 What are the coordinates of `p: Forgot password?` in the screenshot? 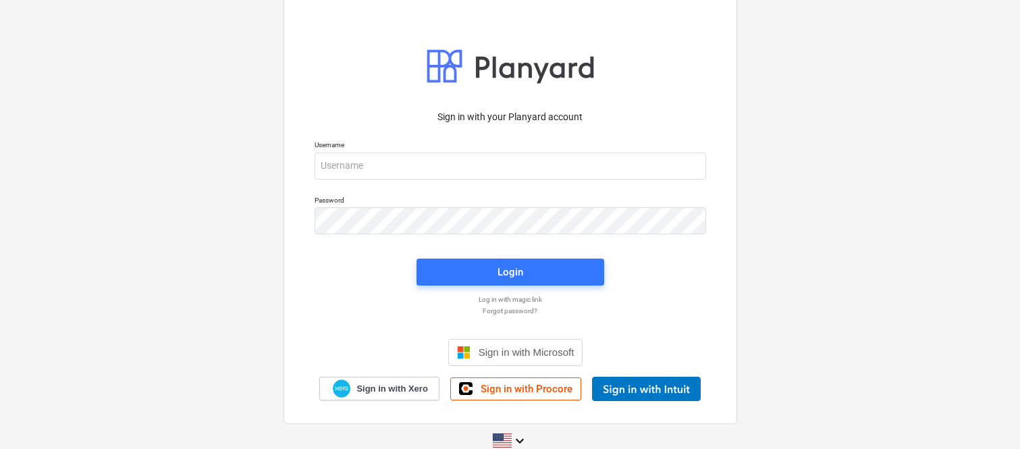 It's located at (511, 311).